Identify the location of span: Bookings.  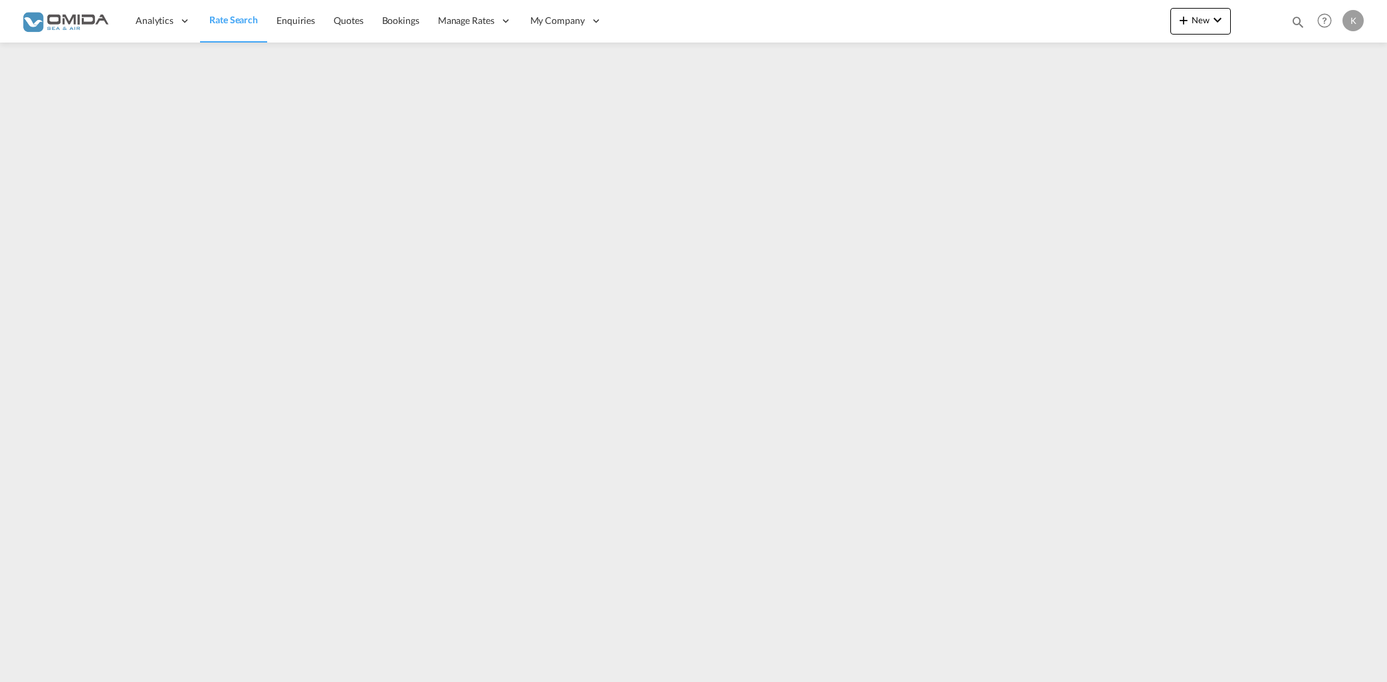
(401, 20).